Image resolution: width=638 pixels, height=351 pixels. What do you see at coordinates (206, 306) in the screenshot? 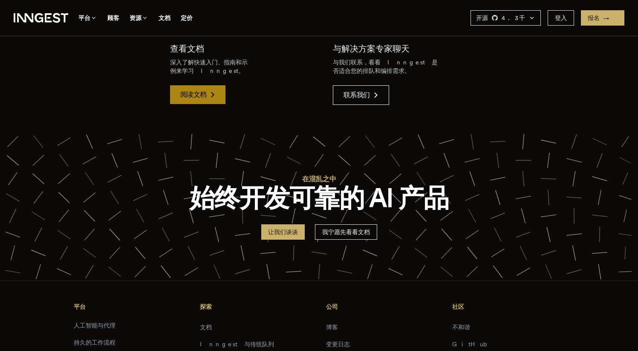
I see `font: 探索` at bounding box center [206, 306].